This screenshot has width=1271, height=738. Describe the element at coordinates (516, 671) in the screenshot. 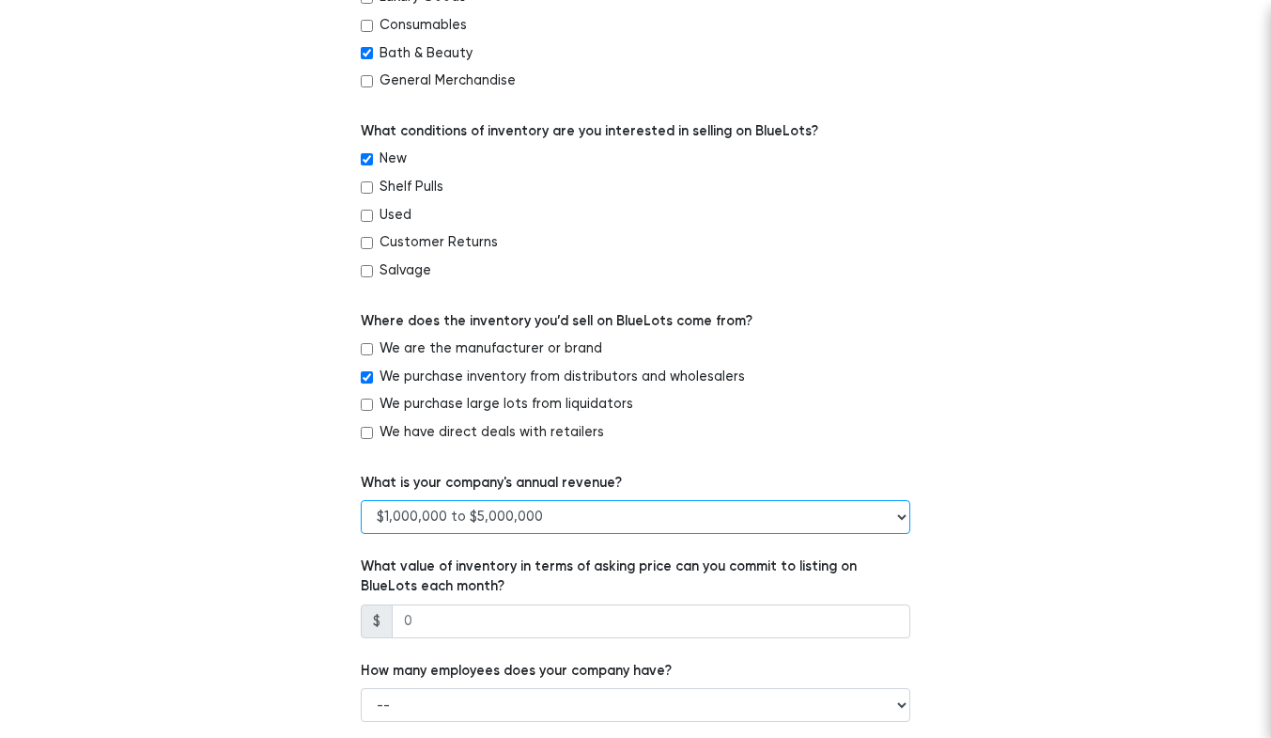

I see `label: How many employees does your company have?` at that location.